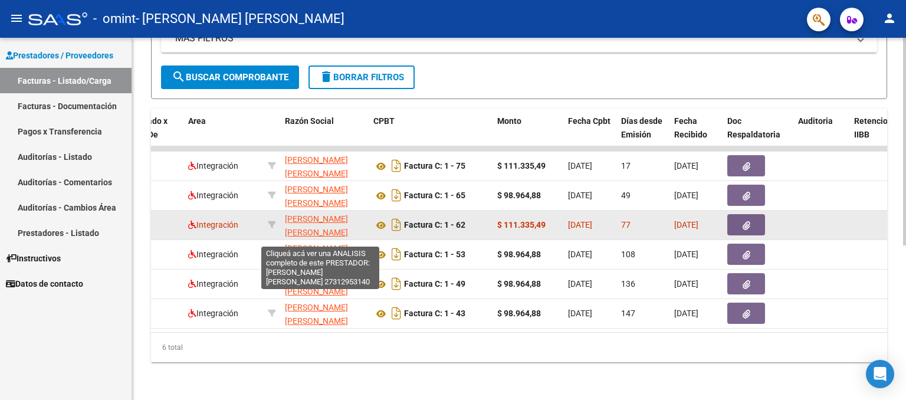 The width and height of the screenshot is (906, 400). Describe the element at coordinates (114, 19) in the screenshot. I see `span: - omint` at that location.